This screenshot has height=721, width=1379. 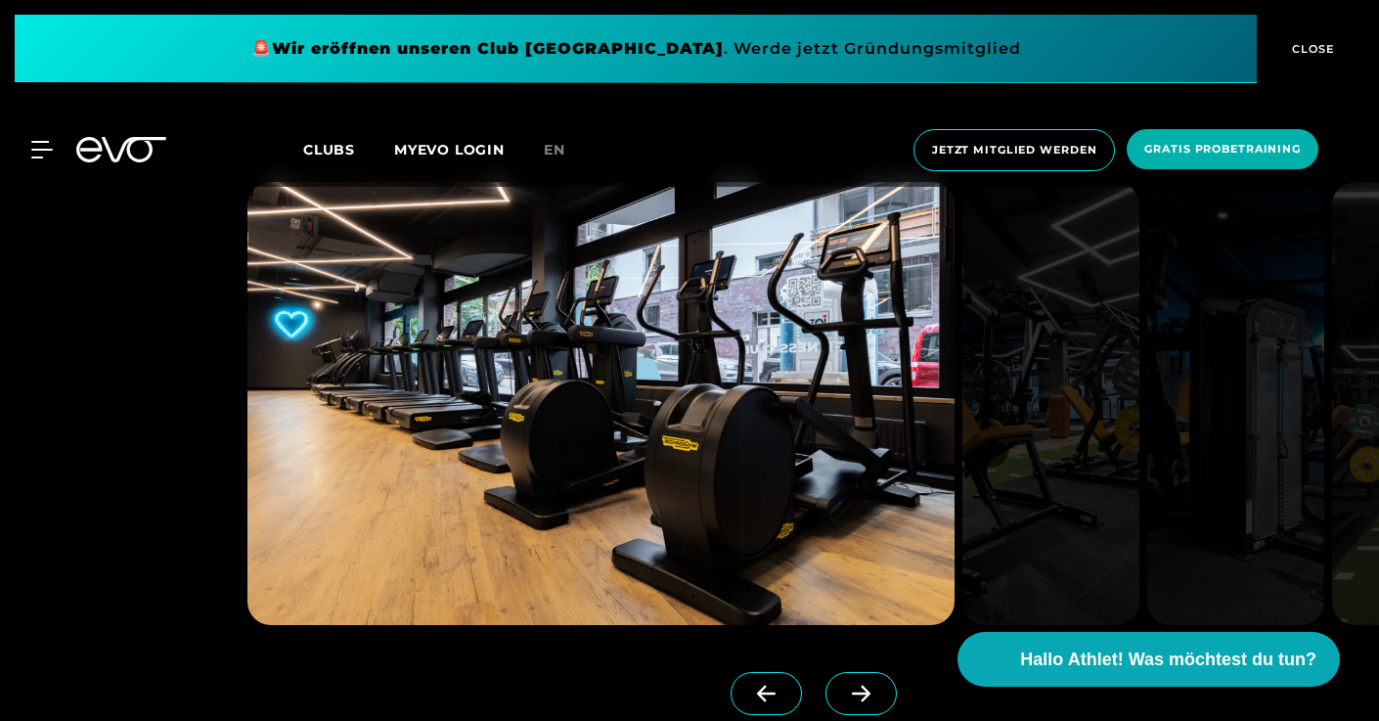 What do you see at coordinates (1167, 659) in the screenshot?
I see `span: Hallo Athlet! Was möchtest du tun?` at bounding box center [1167, 659].